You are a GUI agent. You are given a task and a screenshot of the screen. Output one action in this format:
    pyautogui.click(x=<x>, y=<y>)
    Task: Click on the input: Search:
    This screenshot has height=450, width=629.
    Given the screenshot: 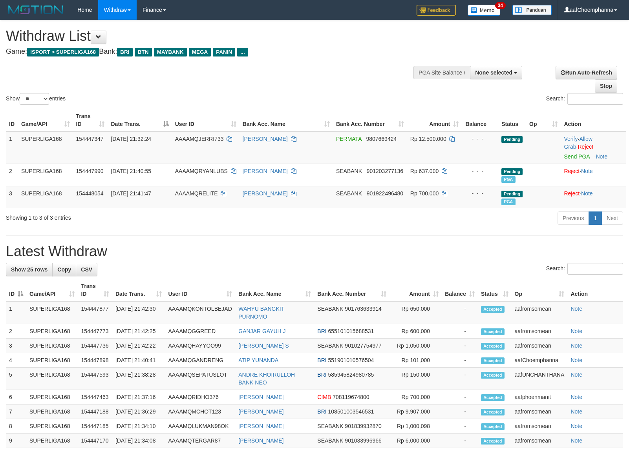 What is the action you would take?
    pyautogui.click(x=595, y=269)
    